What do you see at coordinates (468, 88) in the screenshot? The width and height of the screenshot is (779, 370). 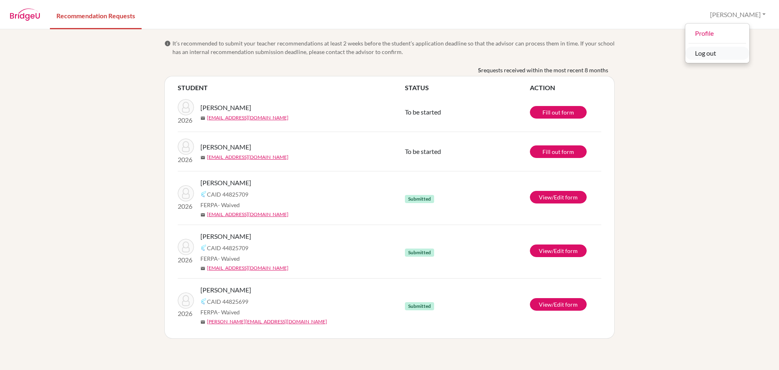 I see `th: STATUS` at bounding box center [468, 88].